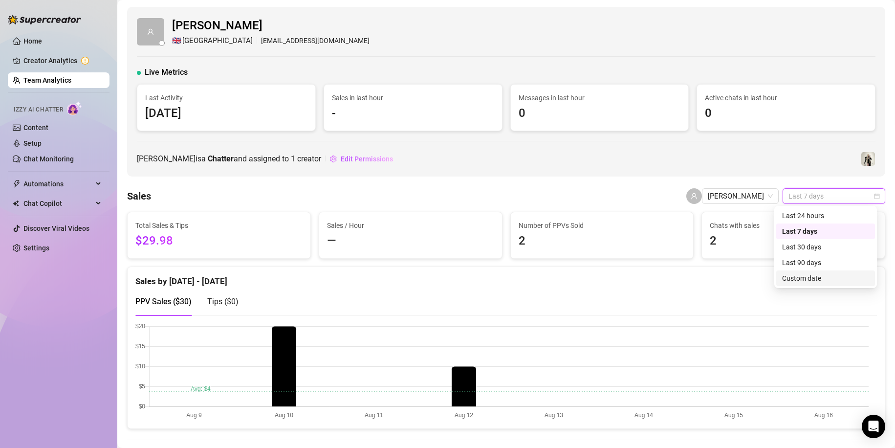 The image size is (895, 448). Describe the element at coordinates (366, 159) in the screenshot. I see `span: Edit Permissions` at that location.